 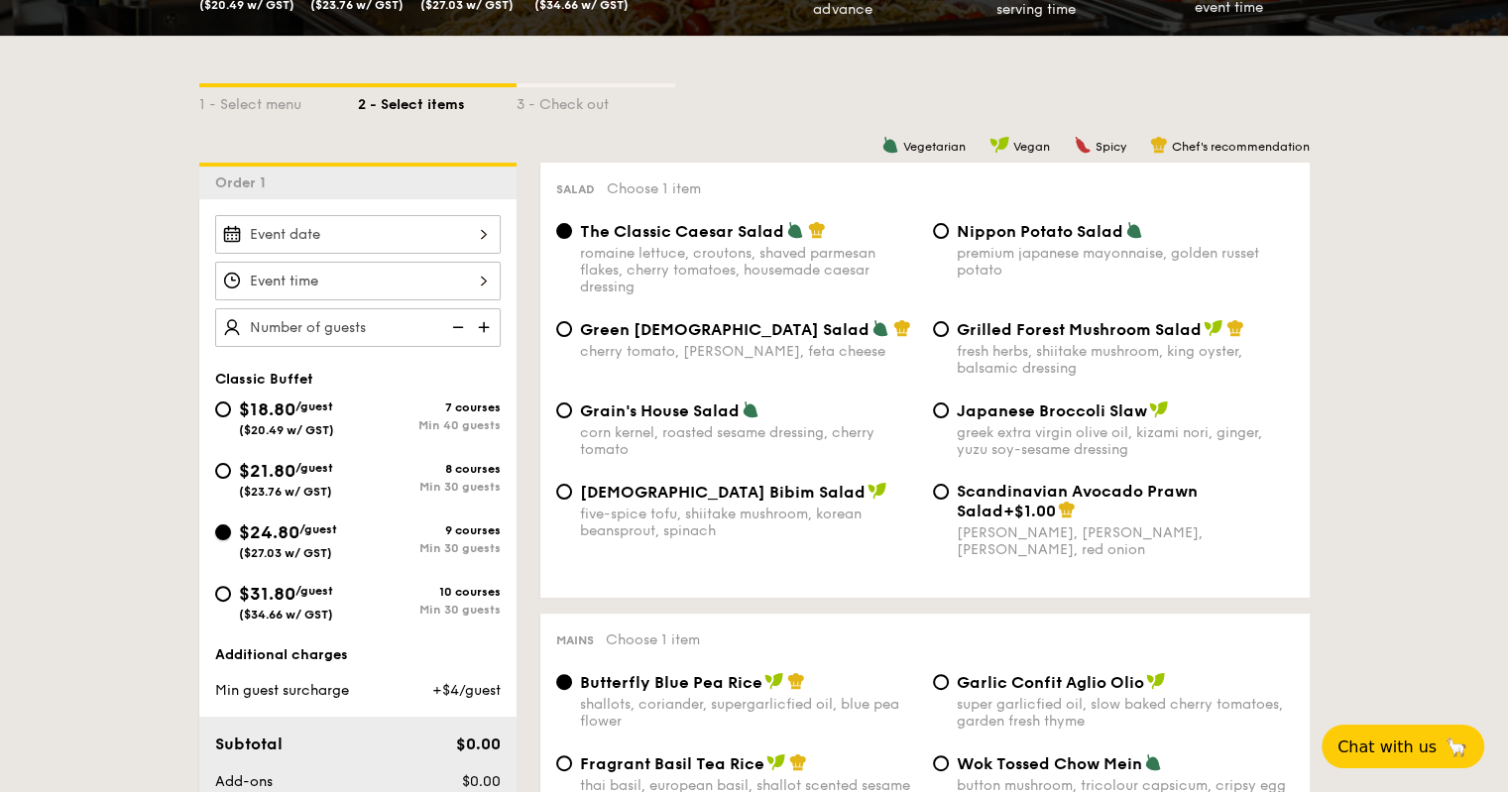 What do you see at coordinates (358, 281) in the screenshot?
I see `input: Event time` at bounding box center [358, 281].